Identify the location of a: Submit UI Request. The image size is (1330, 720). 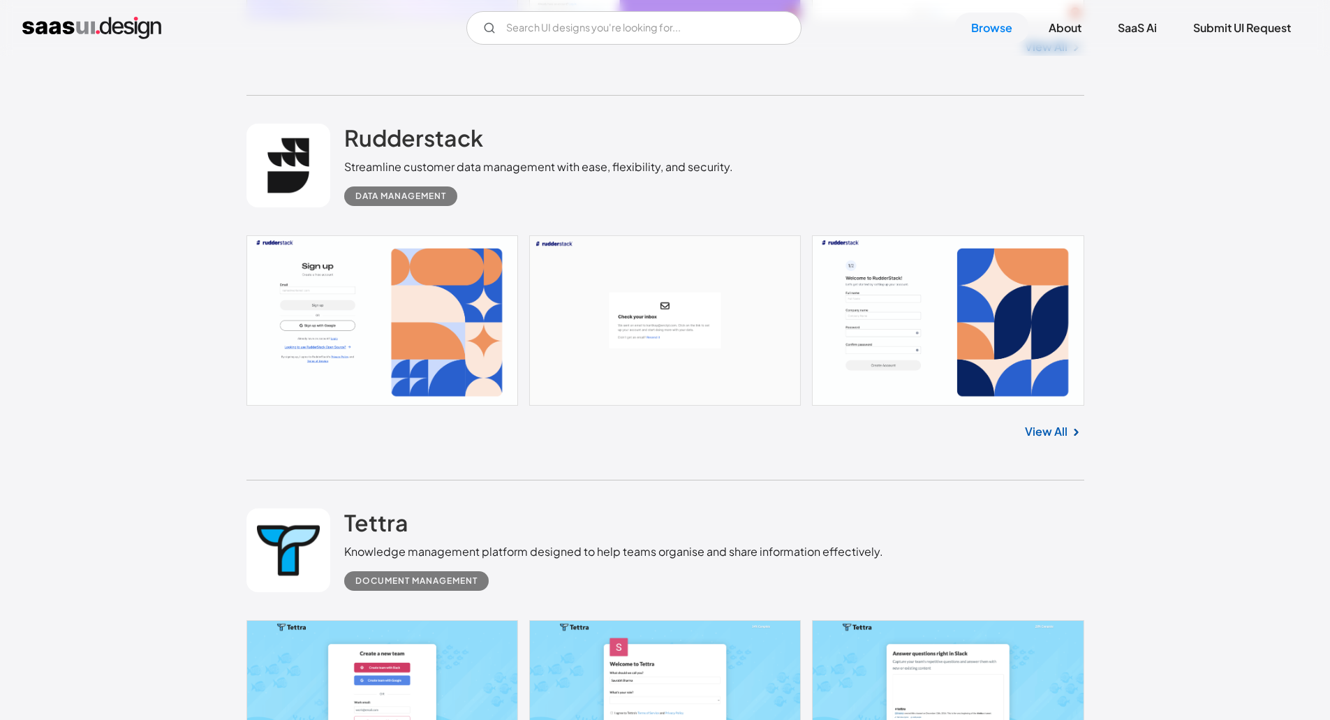
(1242, 28).